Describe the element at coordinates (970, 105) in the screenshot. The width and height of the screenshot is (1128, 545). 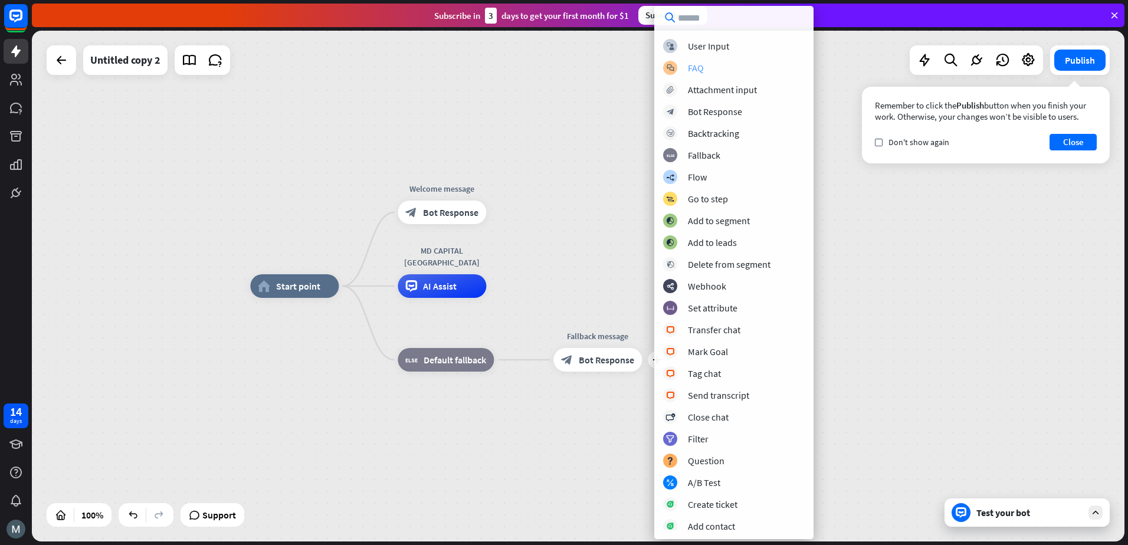
I see `span: Publish` at that location.